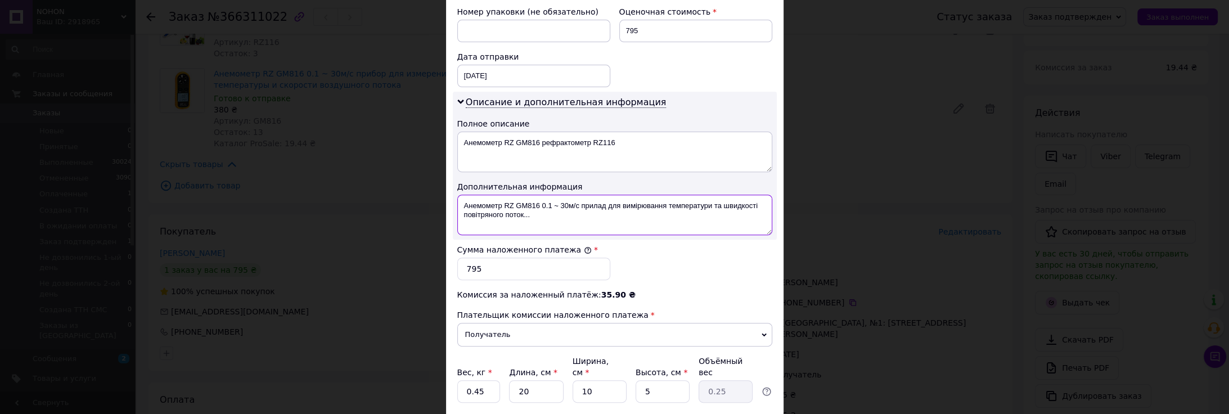  What do you see at coordinates (534, 12) in the screenshot?
I see `div: Номер упаковки (не обязательно)` at bounding box center [534, 12].